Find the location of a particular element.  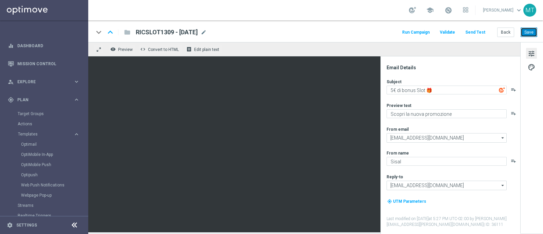

i: person_search is located at coordinates (11, 82).